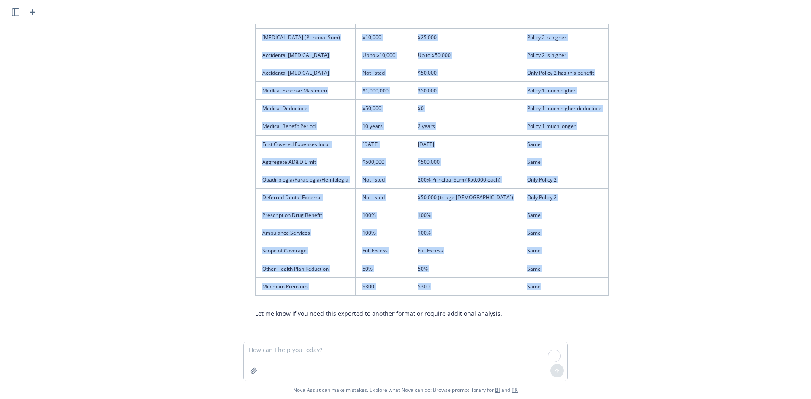  I want to click on td: Other Health Plan Reduction, so click(305, 269).